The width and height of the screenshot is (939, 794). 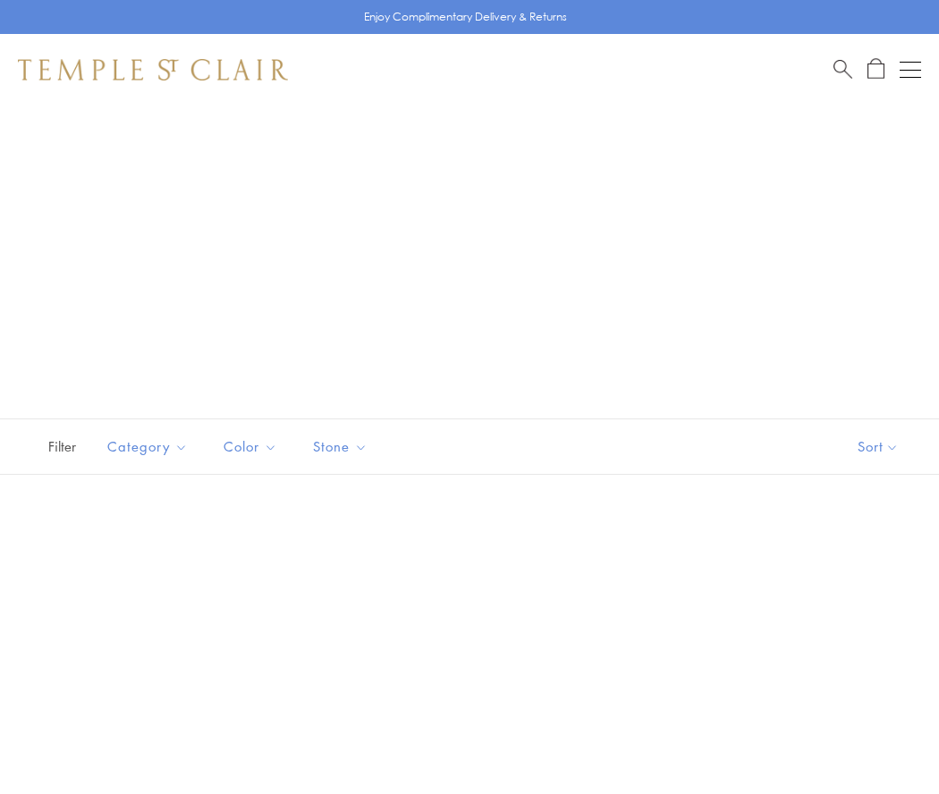 I want to click on button: Color, so click(x=250, y=446).